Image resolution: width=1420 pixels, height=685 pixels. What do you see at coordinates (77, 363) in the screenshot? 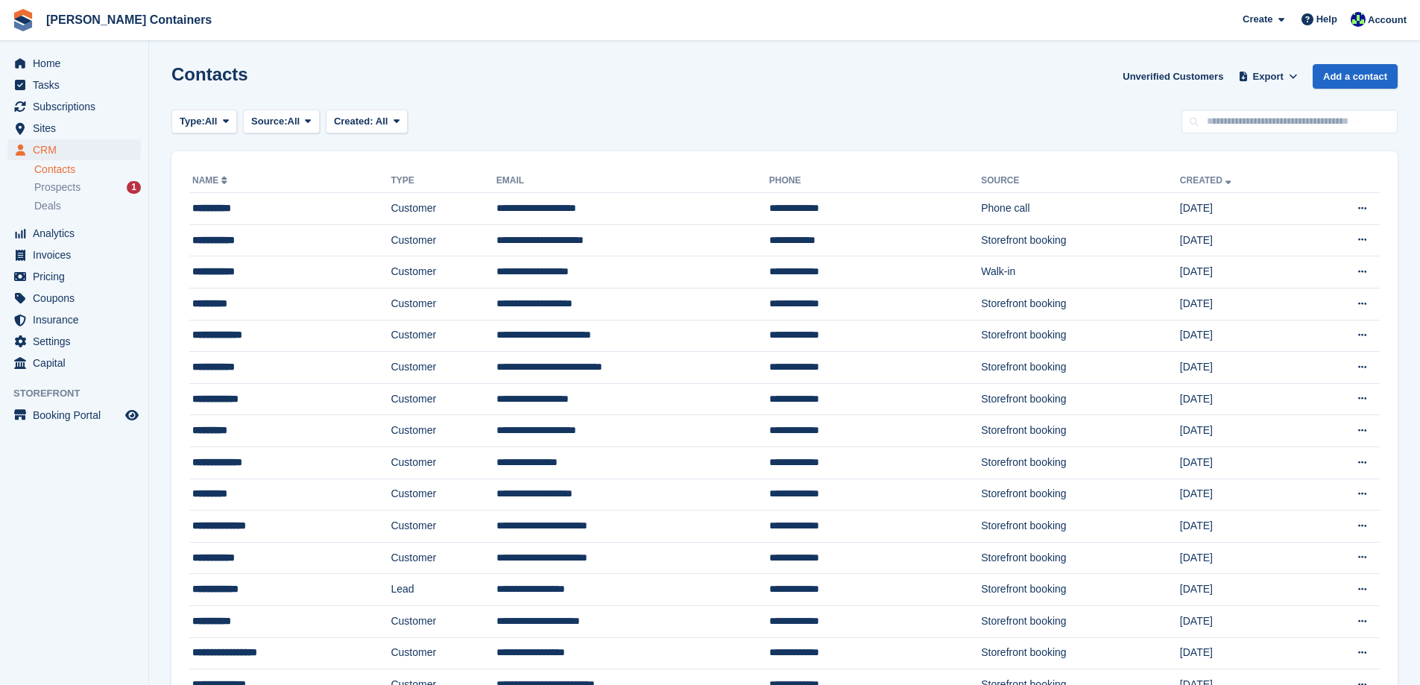
I see `span: Capital` at bounding box center [77, 363].